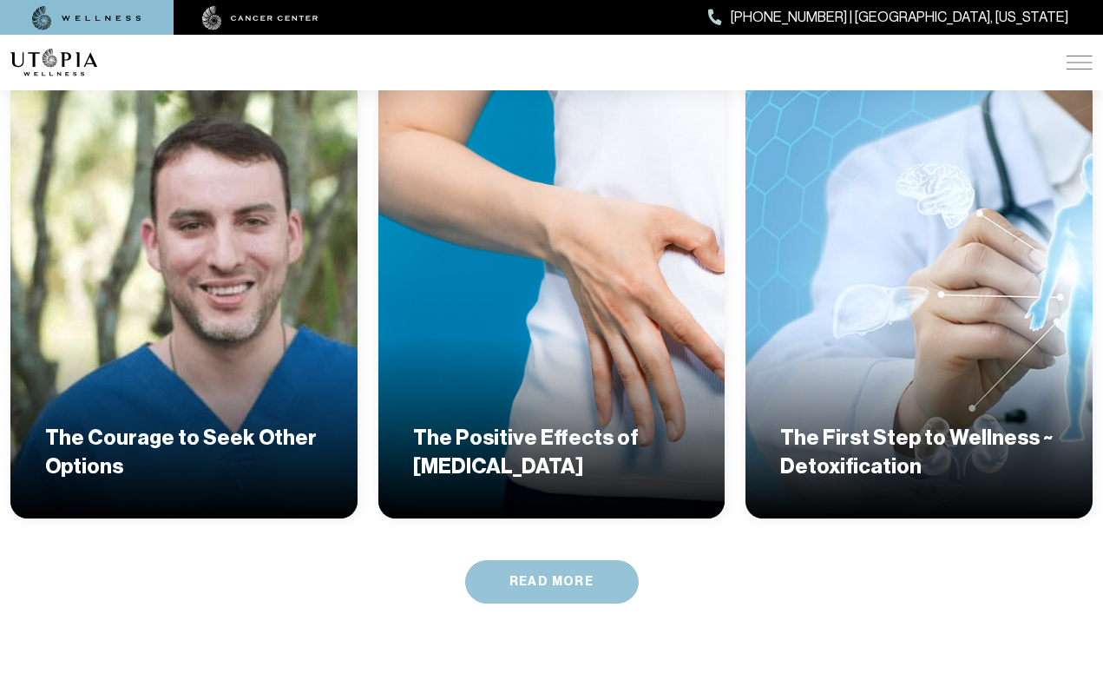 This screenshot has height=687, width=1103. Describe the element at coordinates (1080, 62) in the screenshot. I see `img: icon-hamburger` at that location.